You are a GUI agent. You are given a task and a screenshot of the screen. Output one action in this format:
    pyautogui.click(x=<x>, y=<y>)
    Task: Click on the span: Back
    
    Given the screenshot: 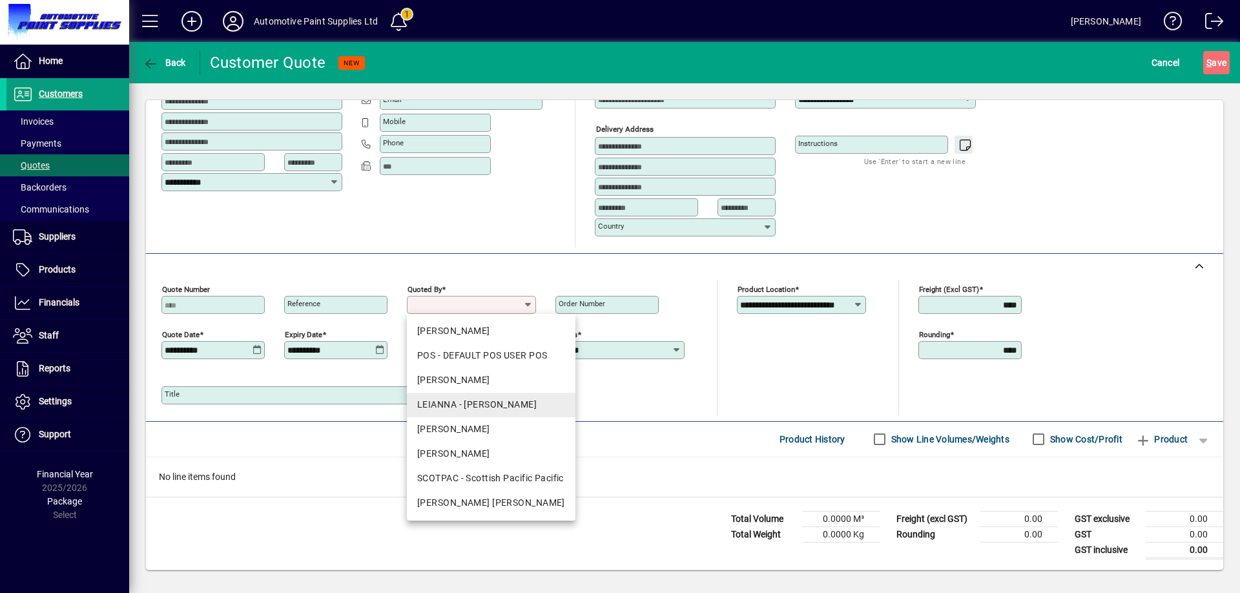 What is the action you would take?
    pyautogui.click(x=164, y=63)
    